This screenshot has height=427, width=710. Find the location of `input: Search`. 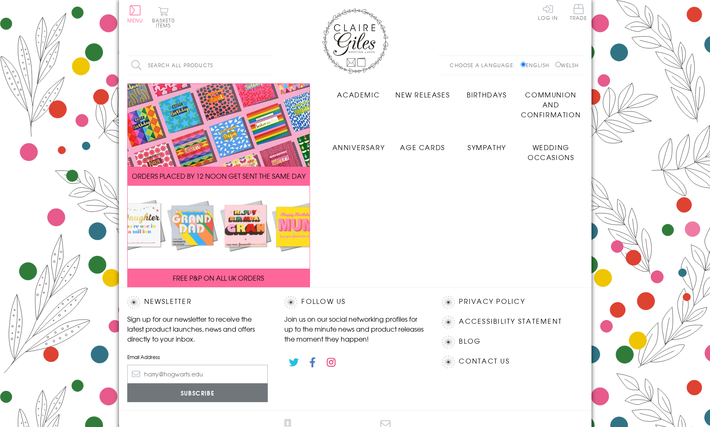

input: Search is located at coordinates (268, 65).